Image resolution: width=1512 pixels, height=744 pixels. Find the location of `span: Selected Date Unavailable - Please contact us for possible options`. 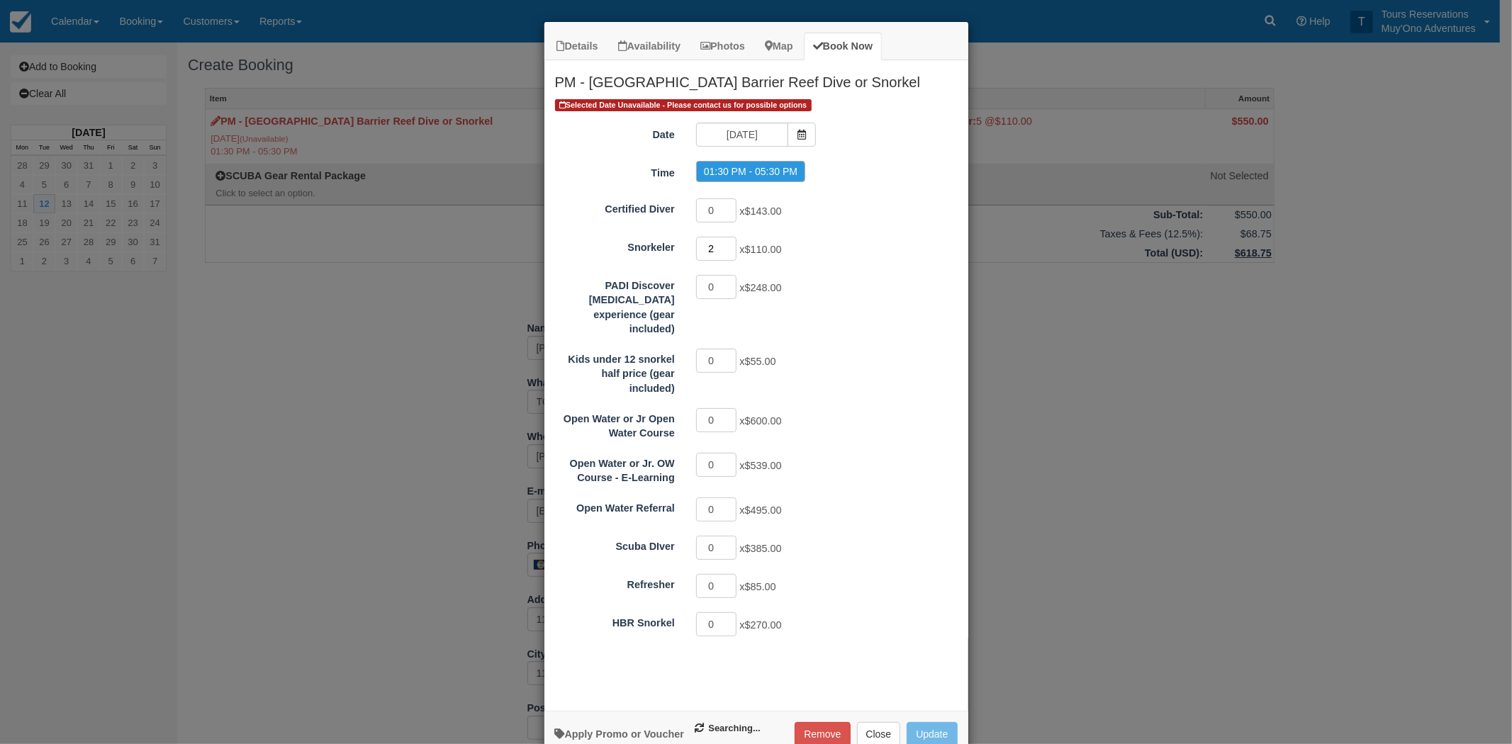

span: Selected Date Unavailable - Please contact us for possible options is located at coordinates (683, 105).